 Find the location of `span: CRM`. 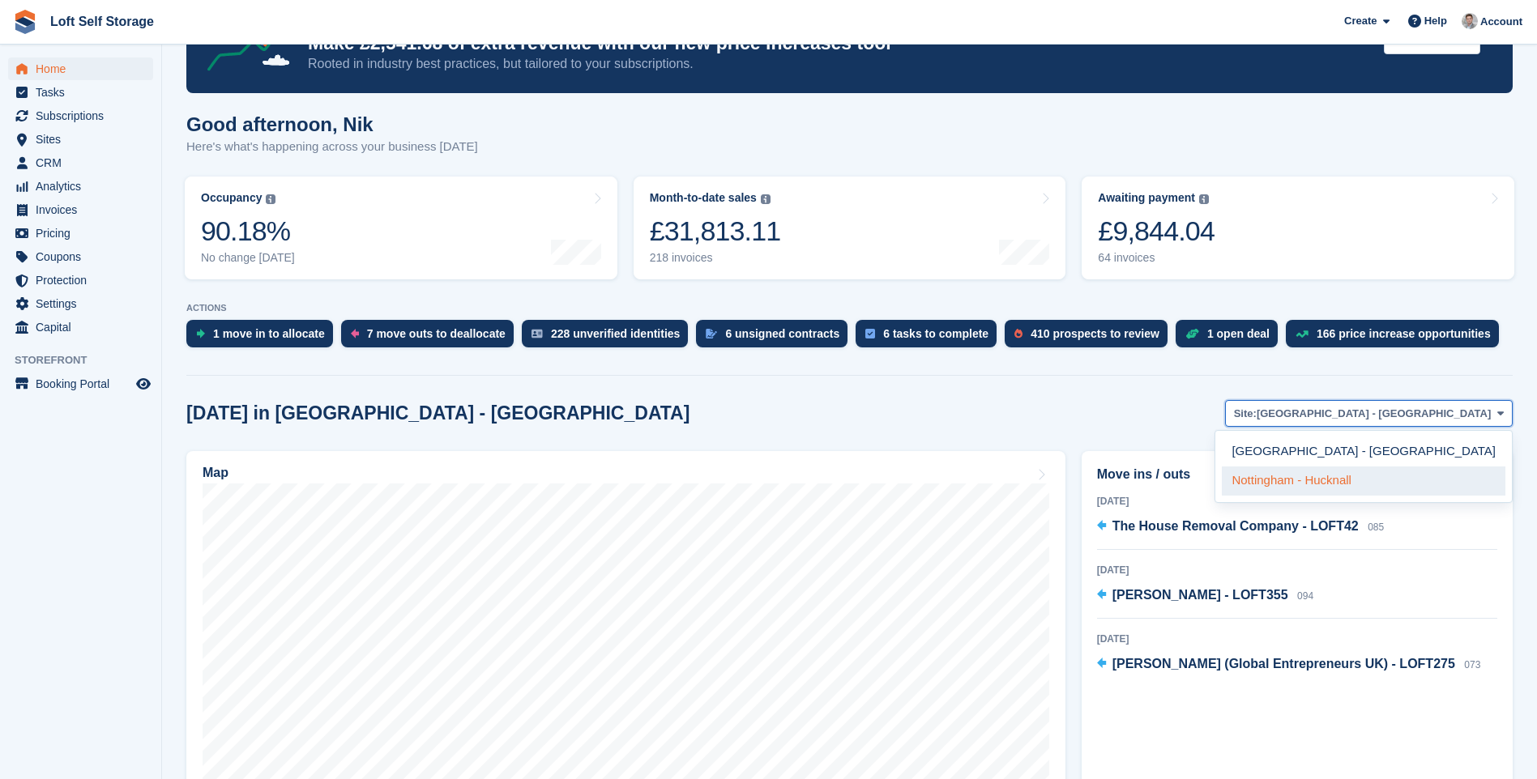

span: CRM is located at coordinates (84, 163).